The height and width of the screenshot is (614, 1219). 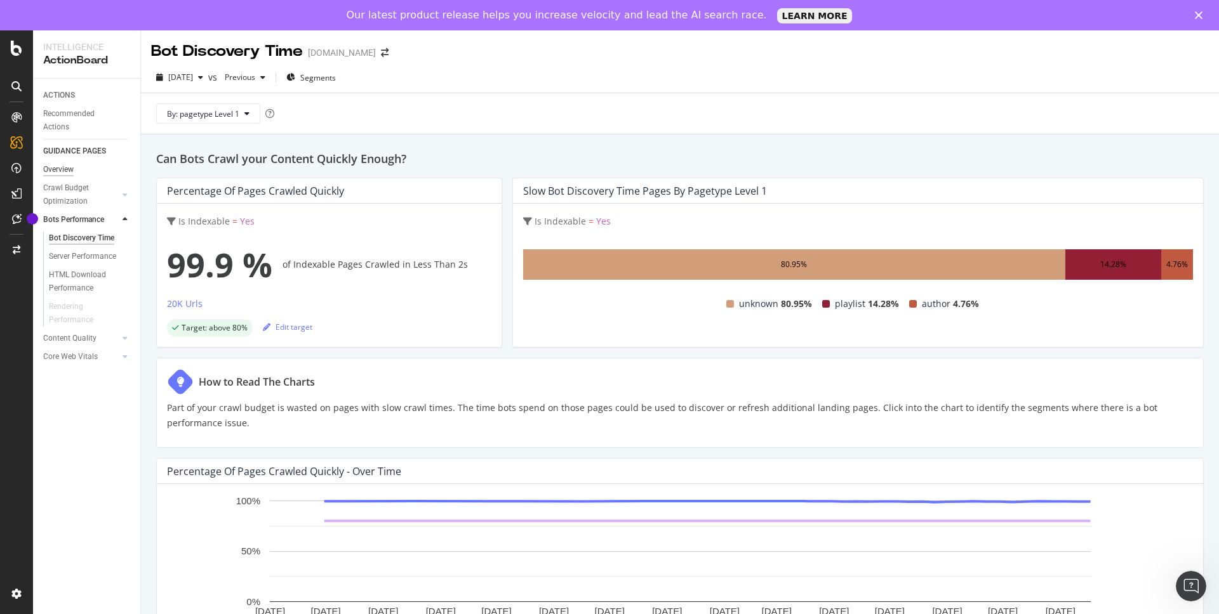 I want to click on span: 99.9 %, so click(x=220, y=265).